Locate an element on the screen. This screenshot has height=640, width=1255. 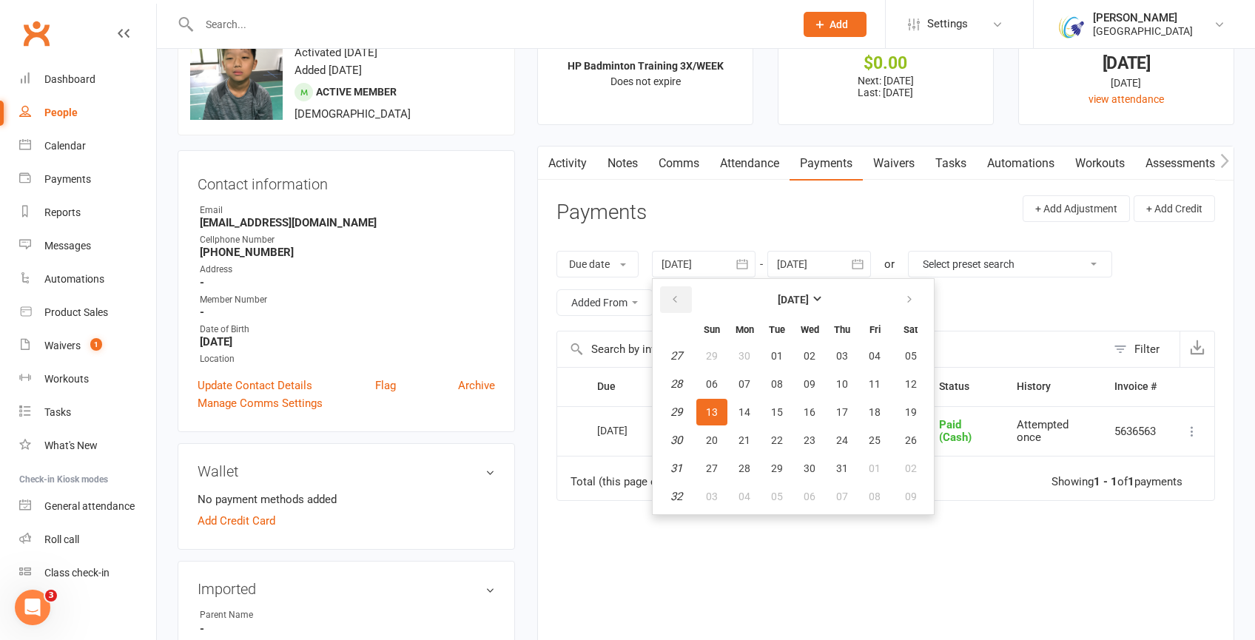
span: 10 is located at coordinates (842, 384).